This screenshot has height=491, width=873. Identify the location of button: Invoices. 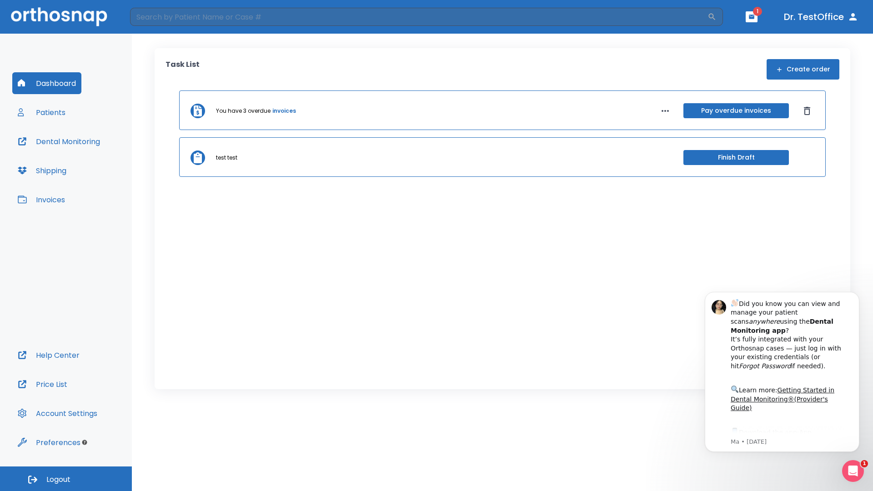
(41, 200).